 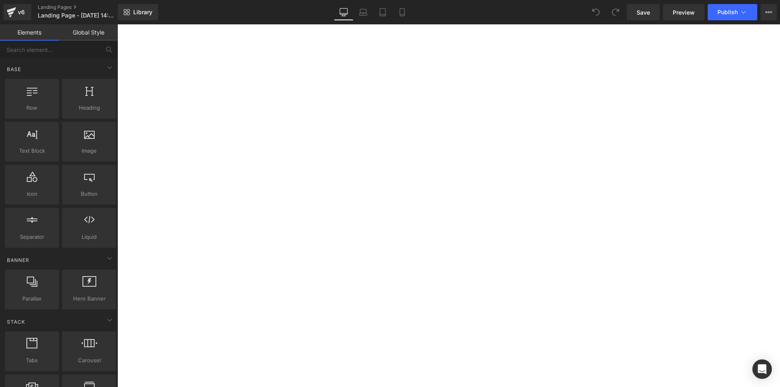 I want to click on span: Preview, so click(x=684, y=12).